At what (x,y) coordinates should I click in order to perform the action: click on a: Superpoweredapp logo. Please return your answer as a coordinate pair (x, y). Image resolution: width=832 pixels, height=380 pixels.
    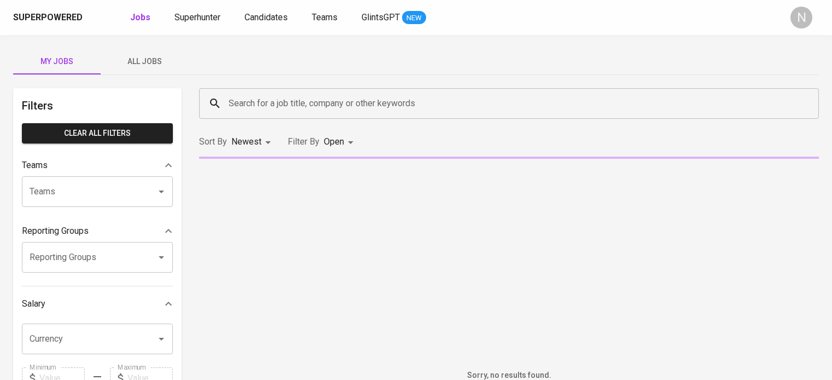
    Looking at the image, I should click on (56, 18).